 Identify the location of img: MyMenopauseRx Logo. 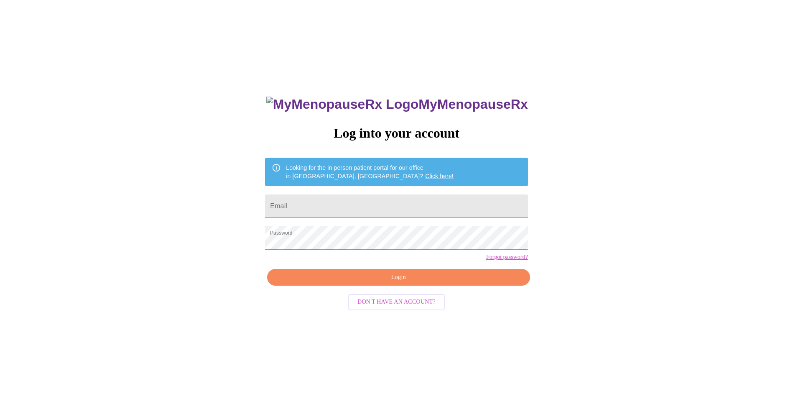
(342, 104).